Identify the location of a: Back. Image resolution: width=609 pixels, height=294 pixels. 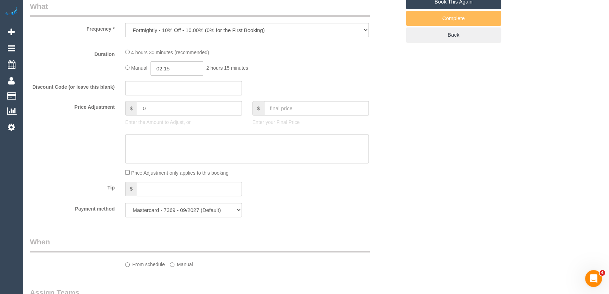
(453, 35).